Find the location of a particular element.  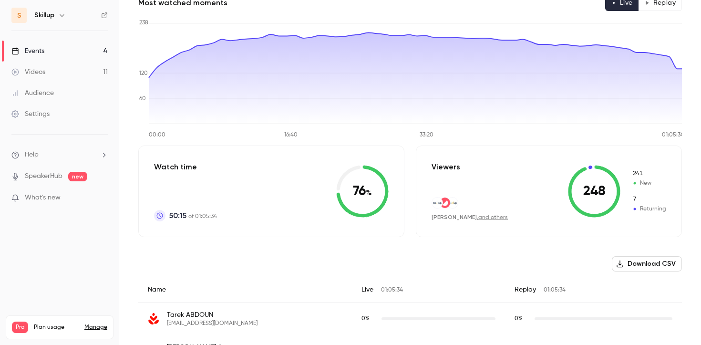

div: tabdoun@groupe-gascogne.com is located at coordinates (410, 319).